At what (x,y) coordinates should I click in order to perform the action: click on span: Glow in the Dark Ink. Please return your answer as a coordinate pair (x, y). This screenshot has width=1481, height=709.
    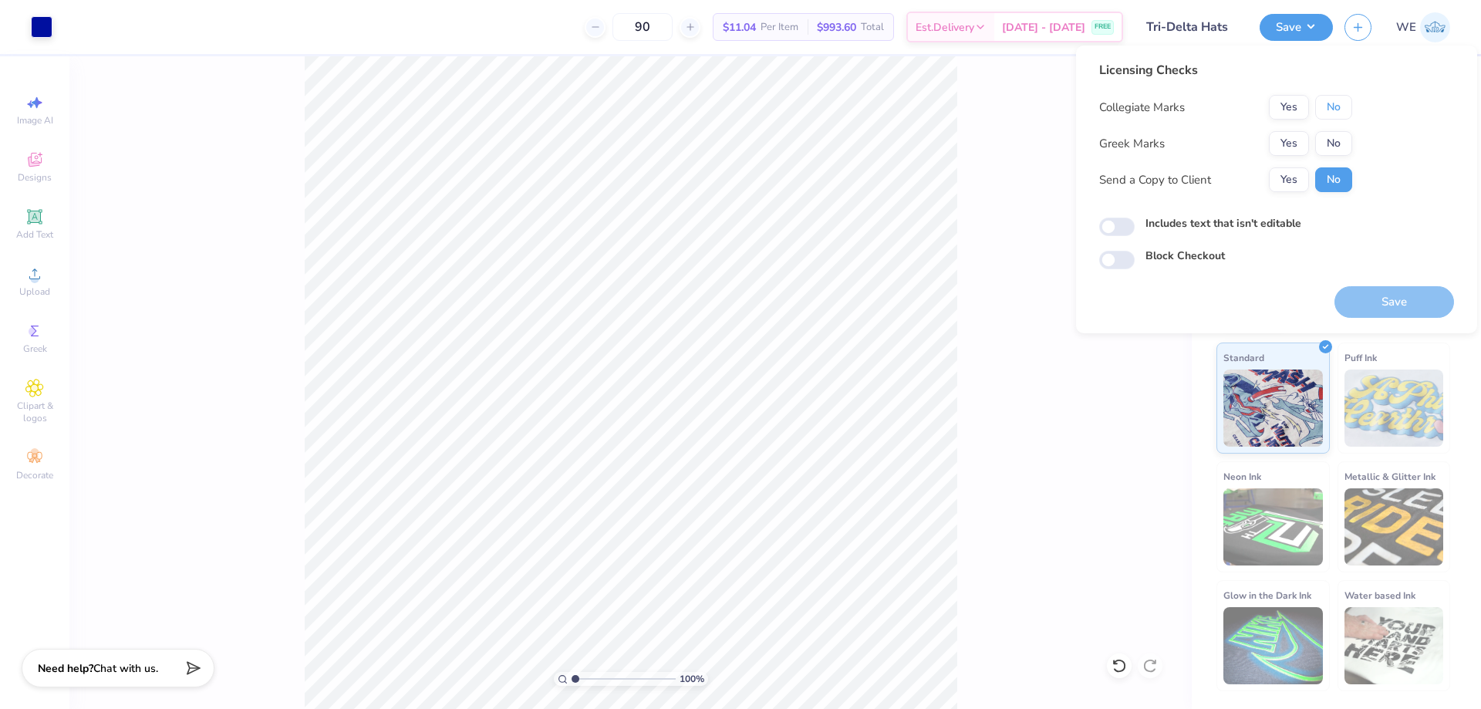
    Looking at the image, I should click on (1267, 595).